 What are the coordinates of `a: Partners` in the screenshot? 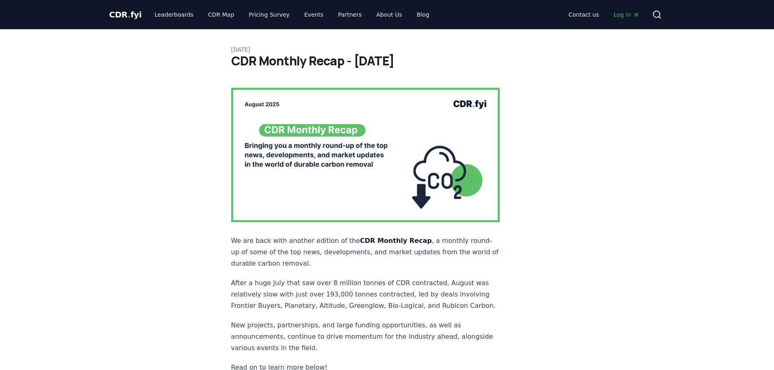 It's located at (350, 15).